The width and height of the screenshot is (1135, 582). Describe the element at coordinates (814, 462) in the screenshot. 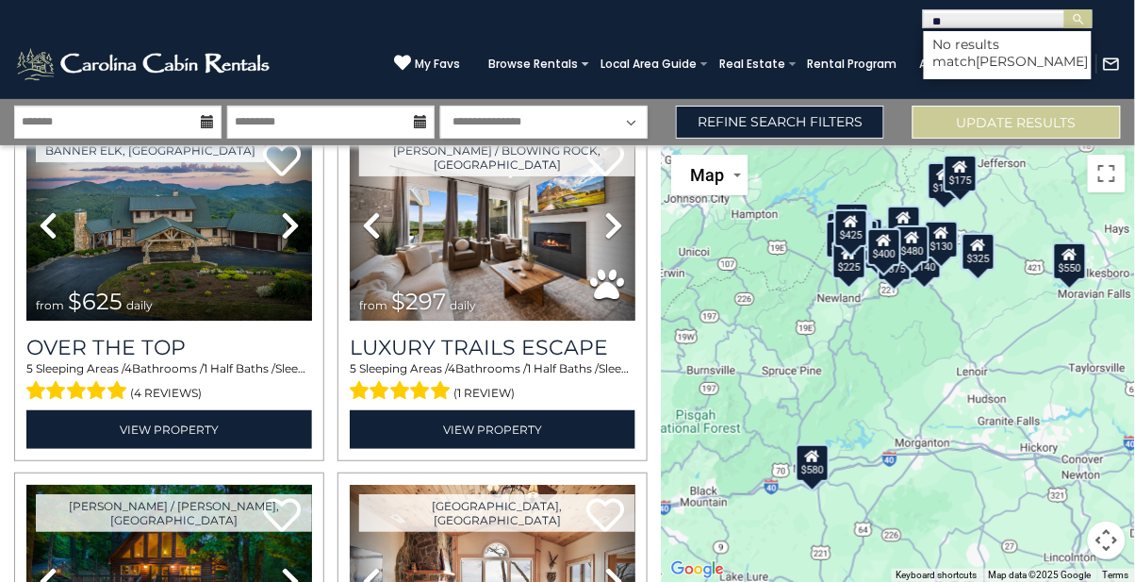

I see `div: $580` at that location.